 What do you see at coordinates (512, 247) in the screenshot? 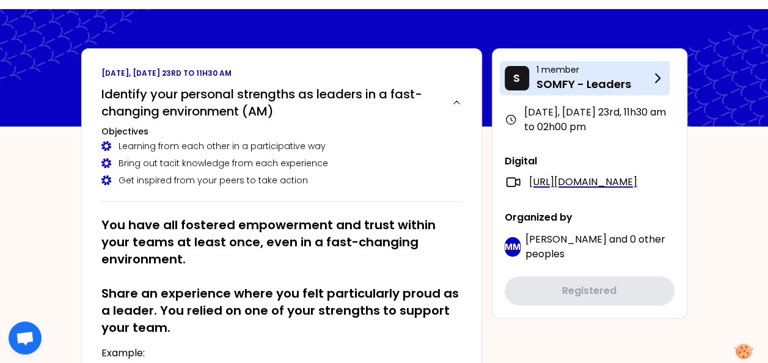
I see `p: MM` at bounding box center [512, 247].